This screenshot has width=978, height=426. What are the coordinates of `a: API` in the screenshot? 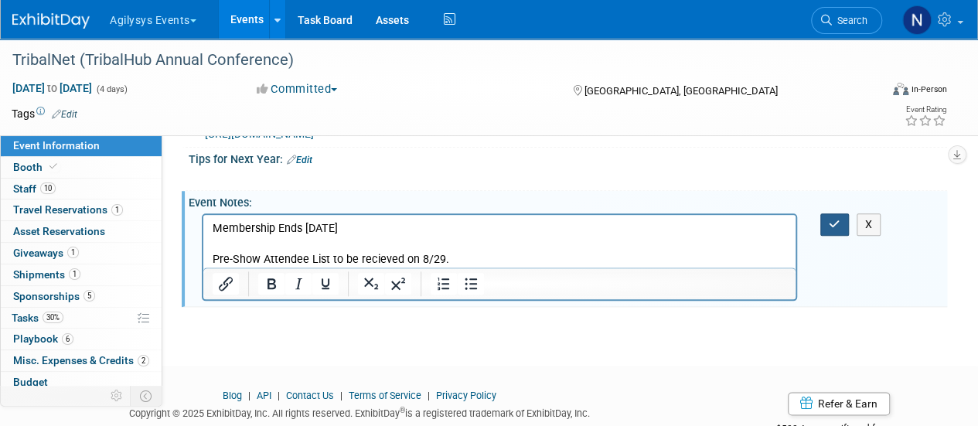 It's located at (264, 395).